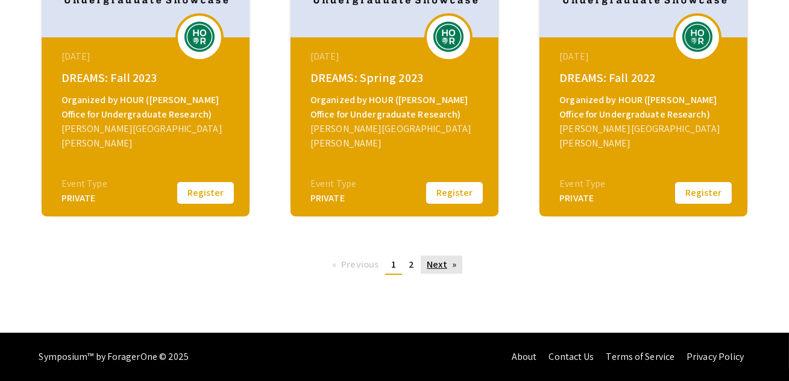 The image size is (789, 381). I want to click on a: Contact Us, so click(571, 356).